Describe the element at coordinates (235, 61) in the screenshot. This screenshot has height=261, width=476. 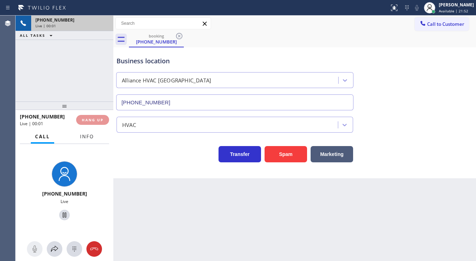
I see `div: Business location` at that location.